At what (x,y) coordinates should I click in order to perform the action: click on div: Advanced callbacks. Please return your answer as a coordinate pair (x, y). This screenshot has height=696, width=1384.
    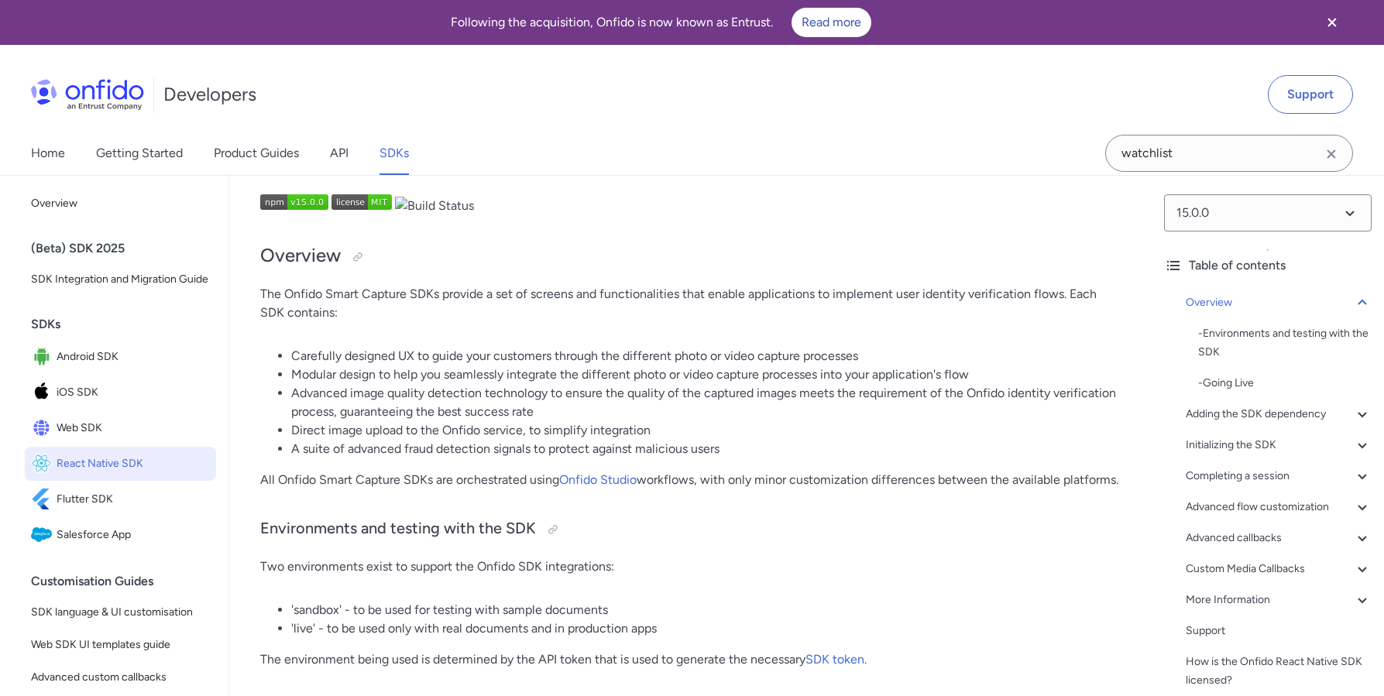
    Looking at the image, I should click on (1278, 538).